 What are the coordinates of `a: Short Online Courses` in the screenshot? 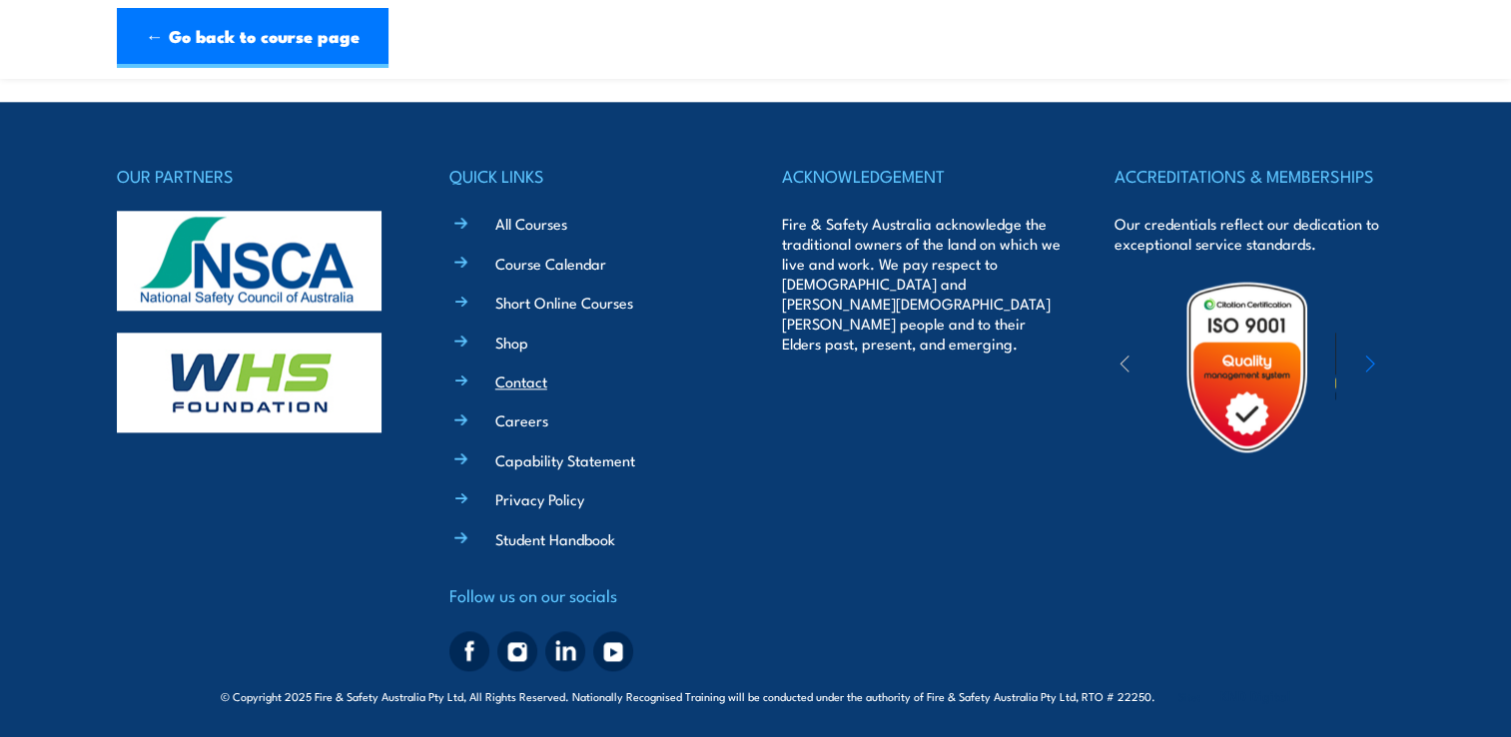 It's located at (564, 302).